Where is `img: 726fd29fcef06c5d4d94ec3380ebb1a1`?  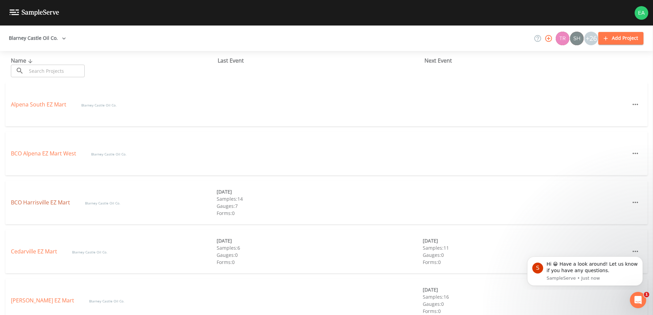 img: 726fd29fcef06c5d4d94ec3380ebb1a1 is located at coordinates (577, 38).